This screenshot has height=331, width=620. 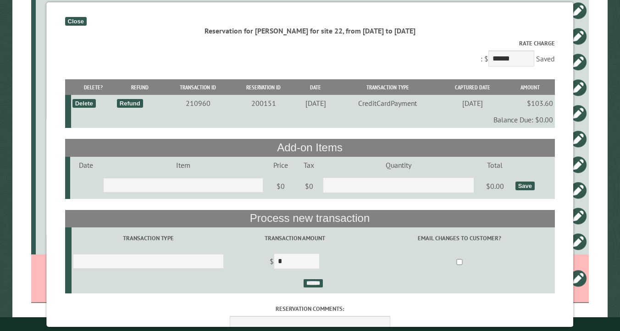 I want to click on div: Refund, so click(x=130, y=103).